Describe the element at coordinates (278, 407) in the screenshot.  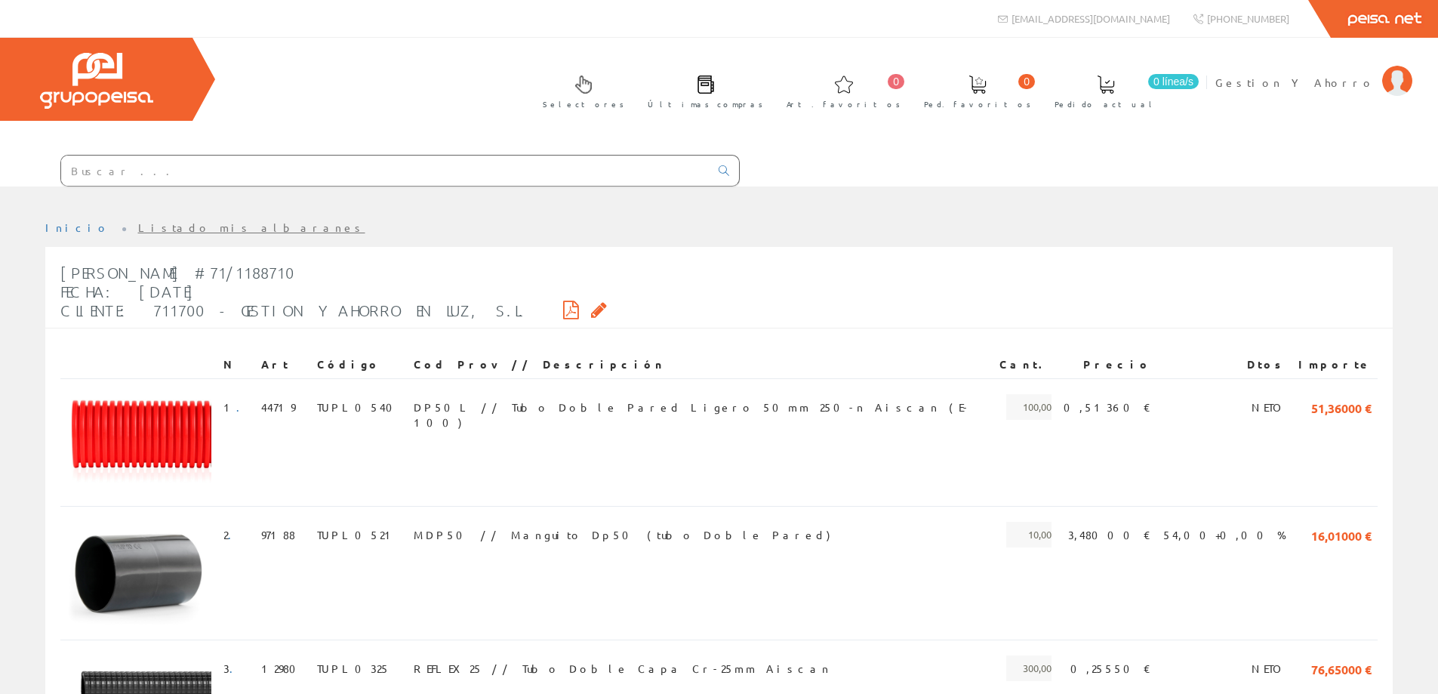
I see `span: 44719` at that location.